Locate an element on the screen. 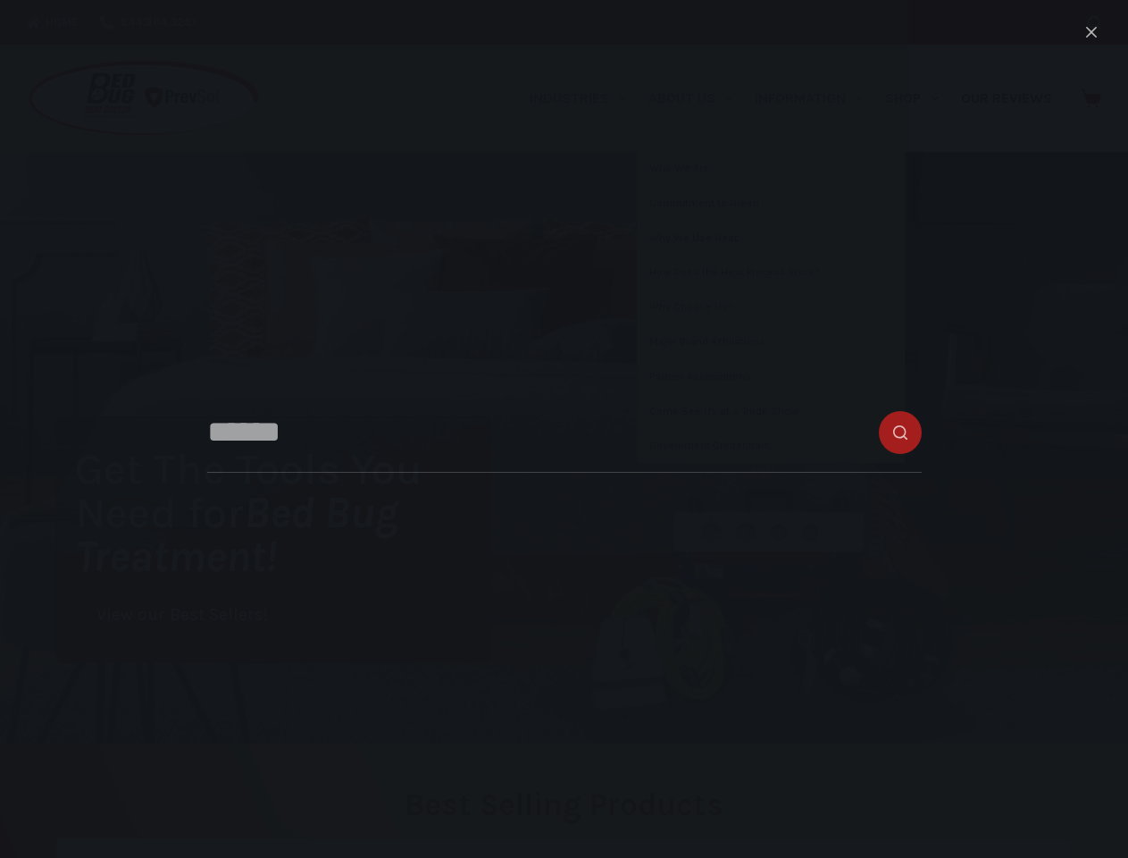 This screenshot has height=858, width=1128. a: Prevsol/Bed Bug Heat Doctor is located at coordinates (144, 98).